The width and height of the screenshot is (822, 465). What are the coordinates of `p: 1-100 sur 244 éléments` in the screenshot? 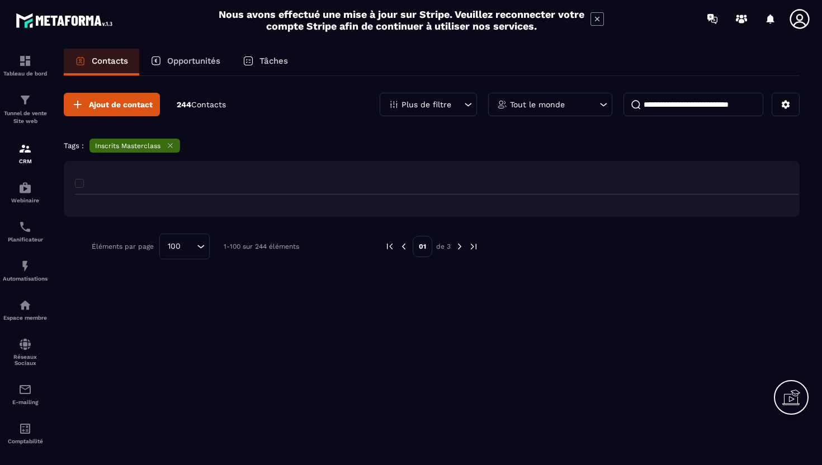 It's located at (261, 247).